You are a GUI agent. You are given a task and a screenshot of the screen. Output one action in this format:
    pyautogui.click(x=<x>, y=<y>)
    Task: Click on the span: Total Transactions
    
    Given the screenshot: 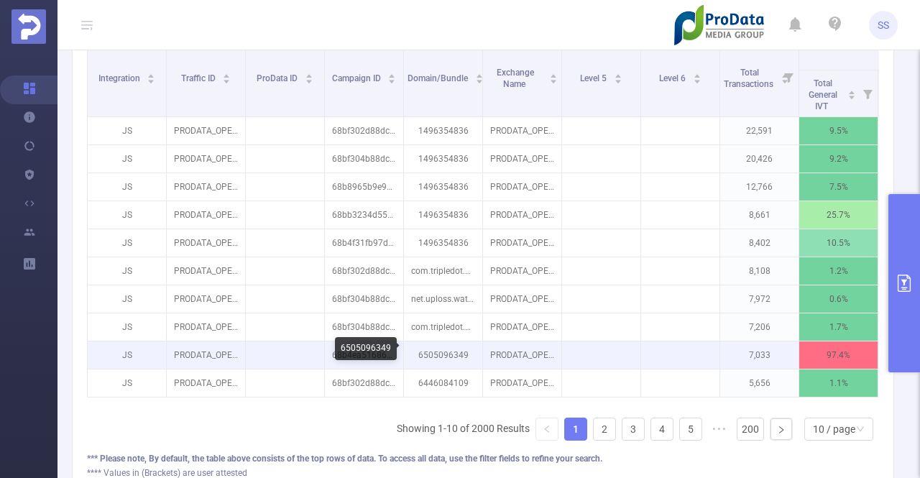 What is the action you would take?
    pyautogui.click(x=750, y=78)
    